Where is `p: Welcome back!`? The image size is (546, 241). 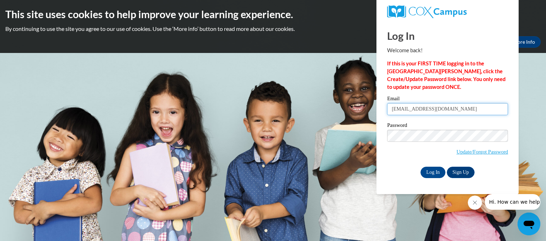
p: Welcome back! is located at coordinates (447, 50).